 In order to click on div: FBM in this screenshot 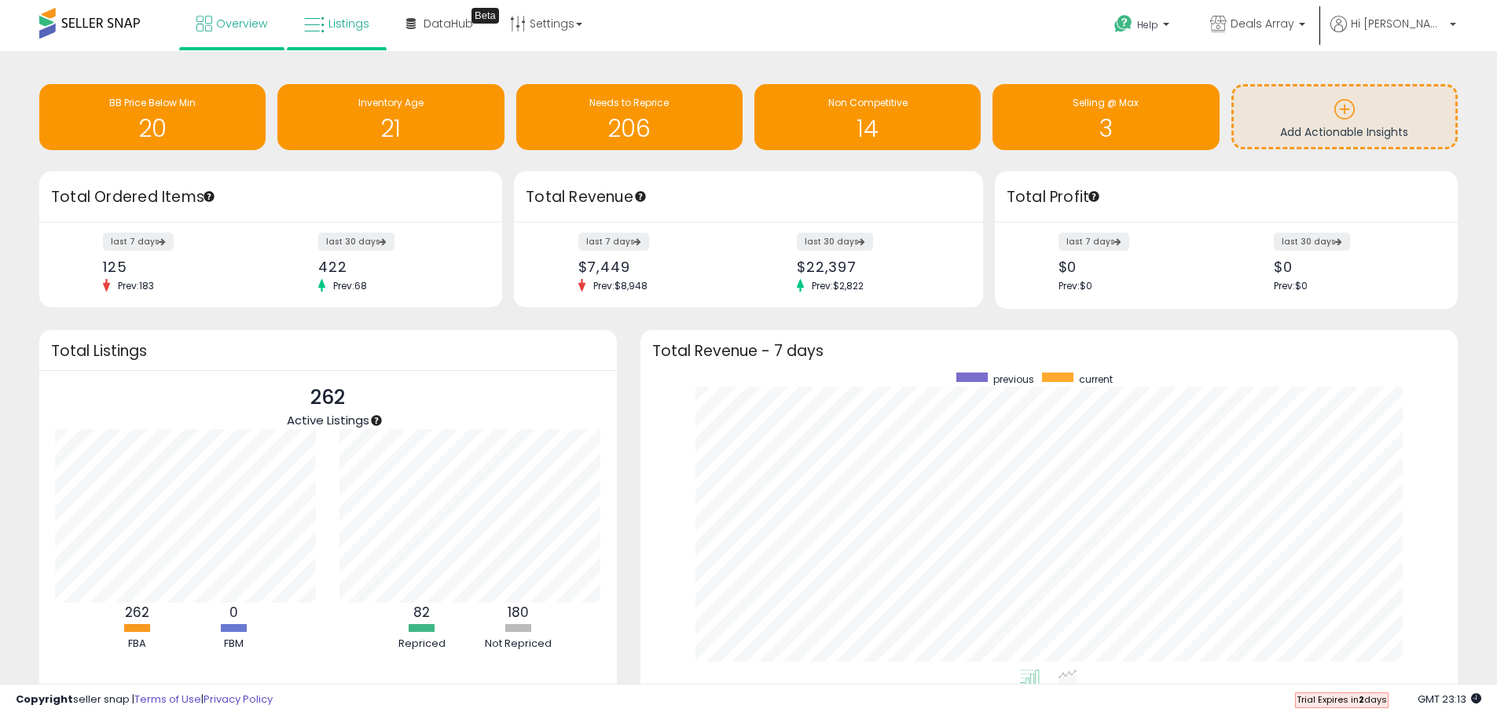, I will do `click(234, 643)`.